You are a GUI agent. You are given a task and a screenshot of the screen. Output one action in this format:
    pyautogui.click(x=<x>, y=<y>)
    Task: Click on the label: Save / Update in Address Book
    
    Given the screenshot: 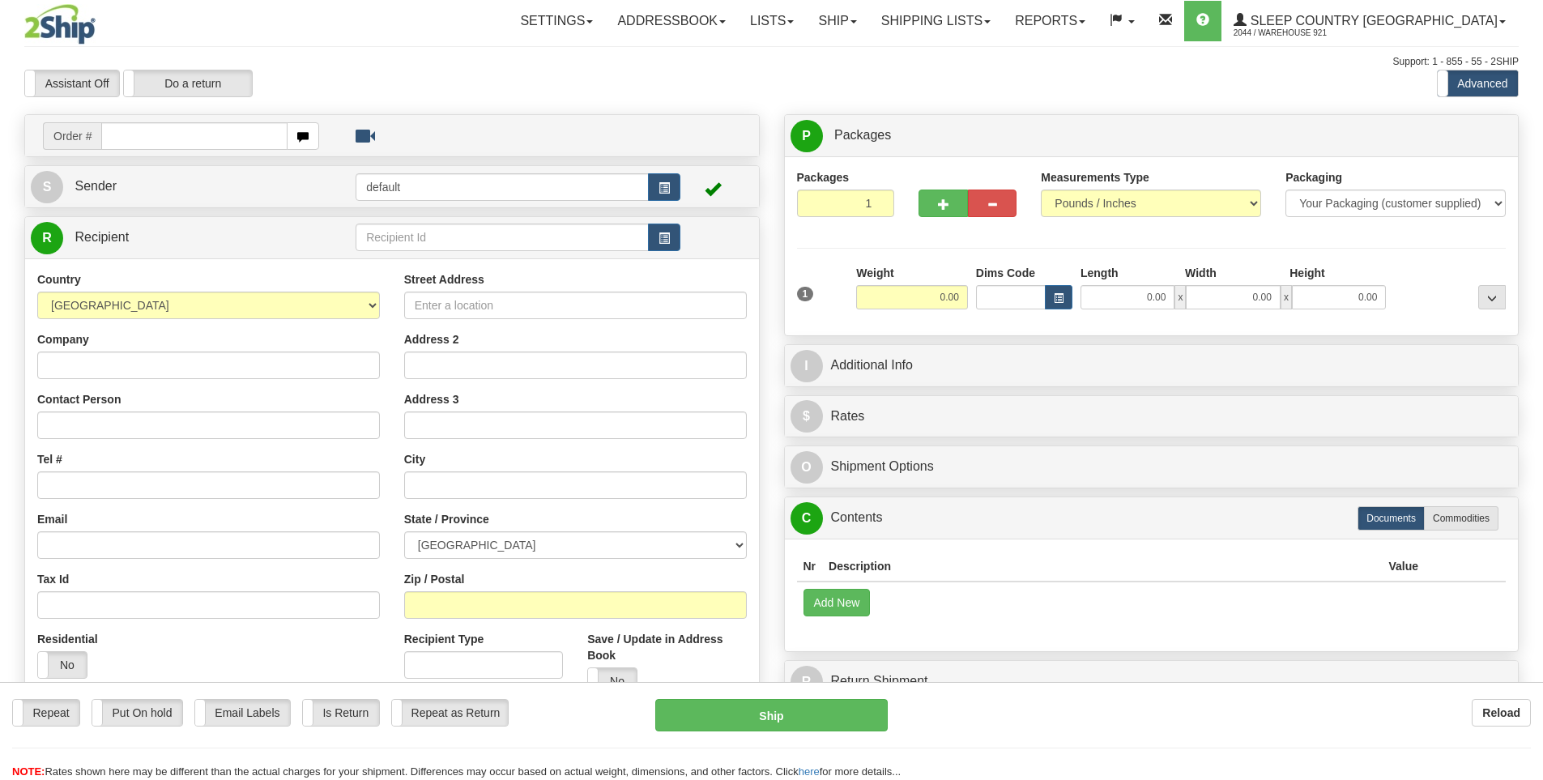 What is the action you would take?
    pyautogui.click(x=666, y=647)
    